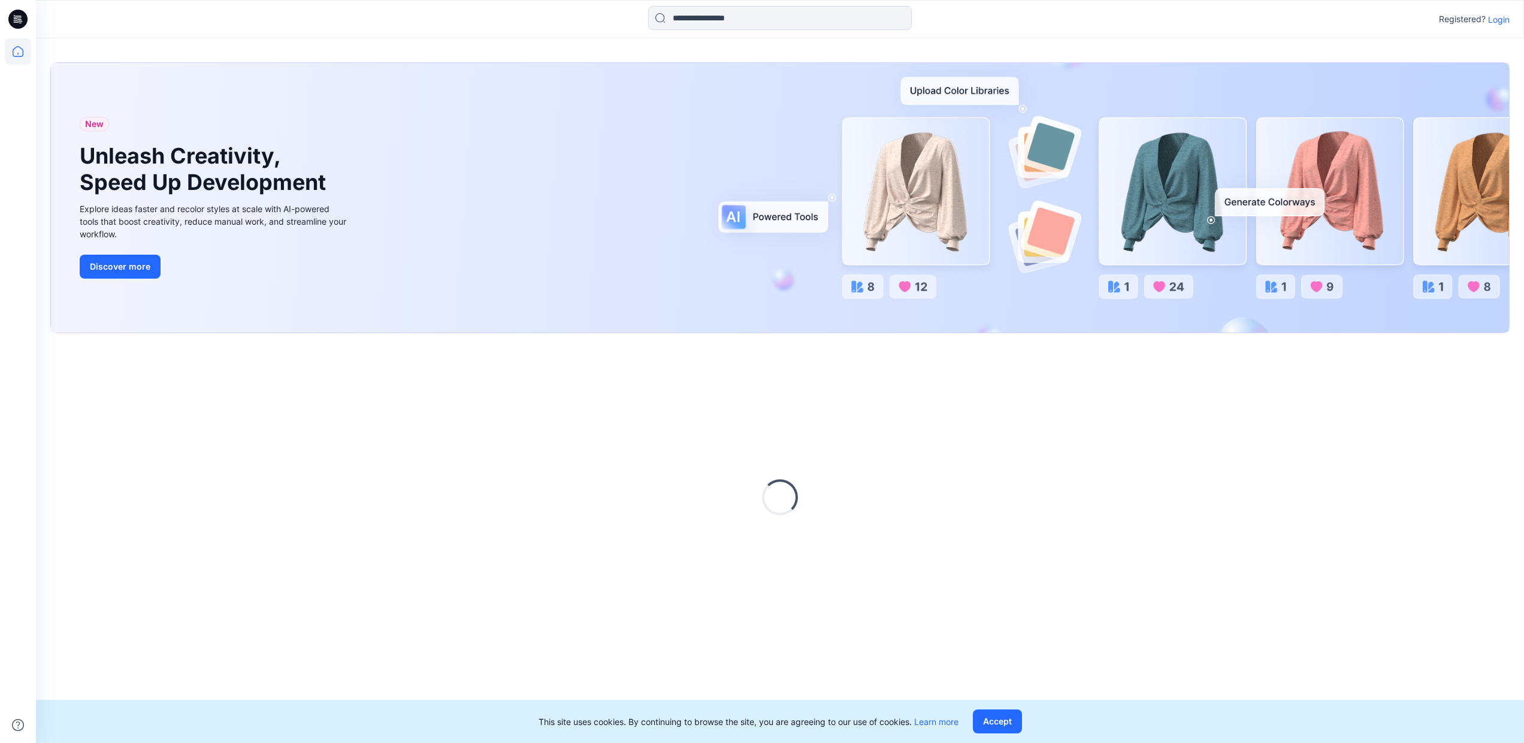  Describe the element at coordinates (120, 267) in the screenshot. I see `button: Discover more` at that location.